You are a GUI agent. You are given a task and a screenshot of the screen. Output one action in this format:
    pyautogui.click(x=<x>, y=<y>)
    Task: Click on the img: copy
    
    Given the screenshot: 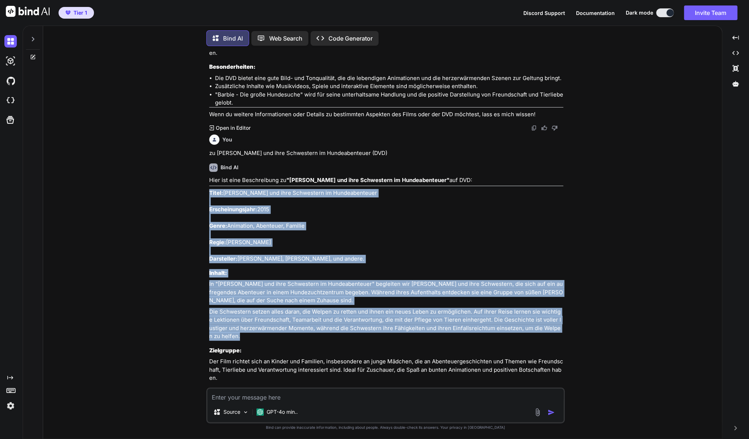 What is the action you would take?
    pyautogui.click(x=534, y=128)
    